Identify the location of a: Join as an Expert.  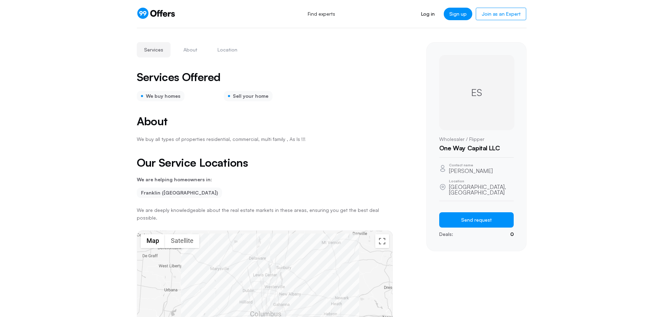
(501, 14).